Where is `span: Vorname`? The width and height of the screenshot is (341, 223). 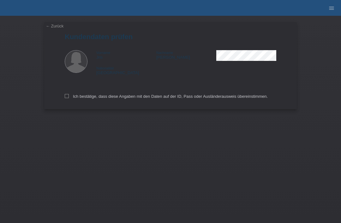
span: Vorname is located at coordinates (103, 53).